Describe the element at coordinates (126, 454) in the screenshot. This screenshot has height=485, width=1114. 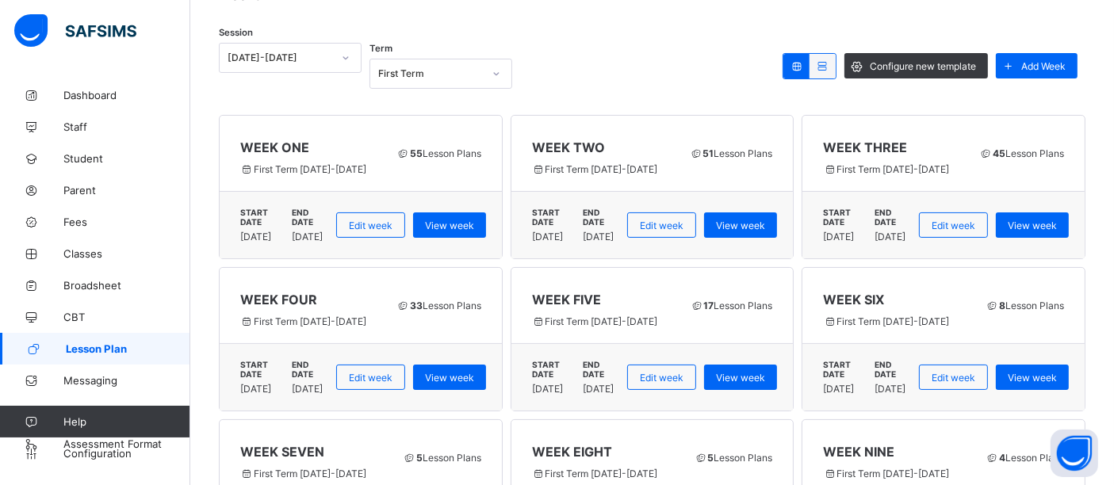
I see `span: Configuration` at that location.